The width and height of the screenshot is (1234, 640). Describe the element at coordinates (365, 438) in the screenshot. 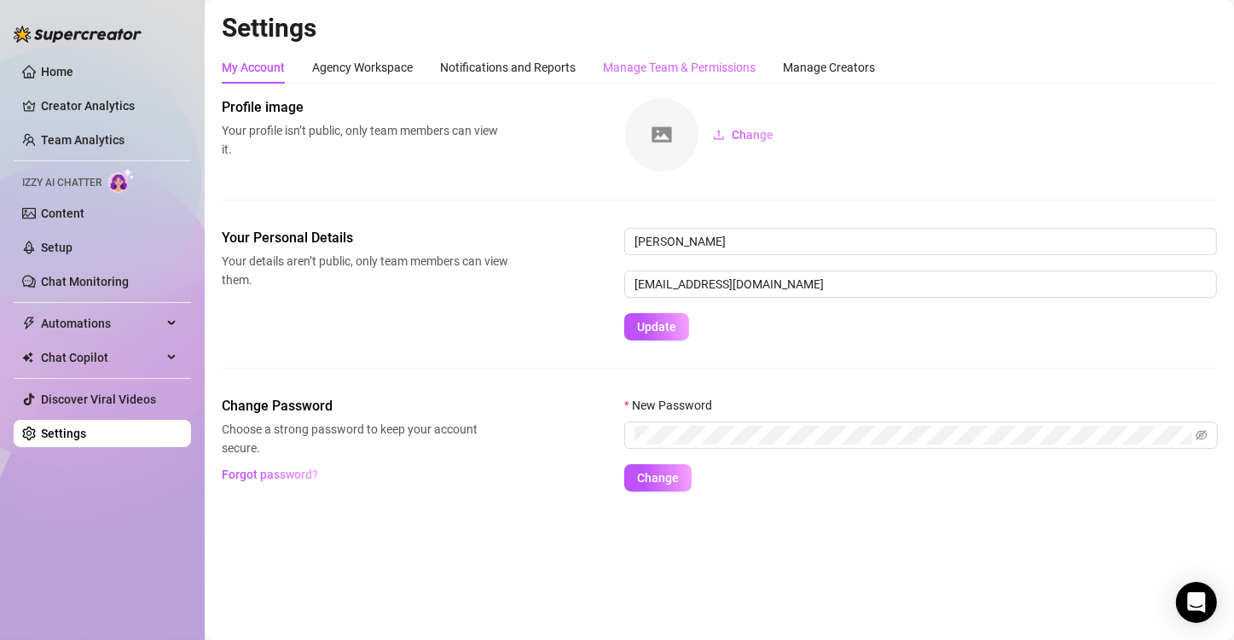

I see `span: Choose a strong password to keep your account secure.` at that location.